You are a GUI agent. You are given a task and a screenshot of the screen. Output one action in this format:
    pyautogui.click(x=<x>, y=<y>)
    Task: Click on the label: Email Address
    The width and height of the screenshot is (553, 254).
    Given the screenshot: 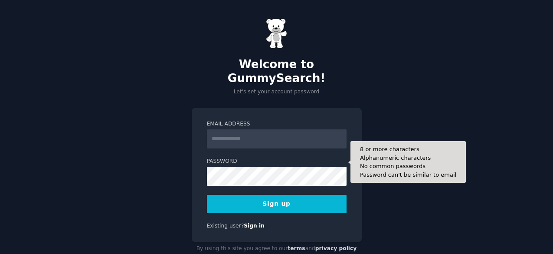 What is the action you would take?
    pyautogui.click(x=277, y=124)
    